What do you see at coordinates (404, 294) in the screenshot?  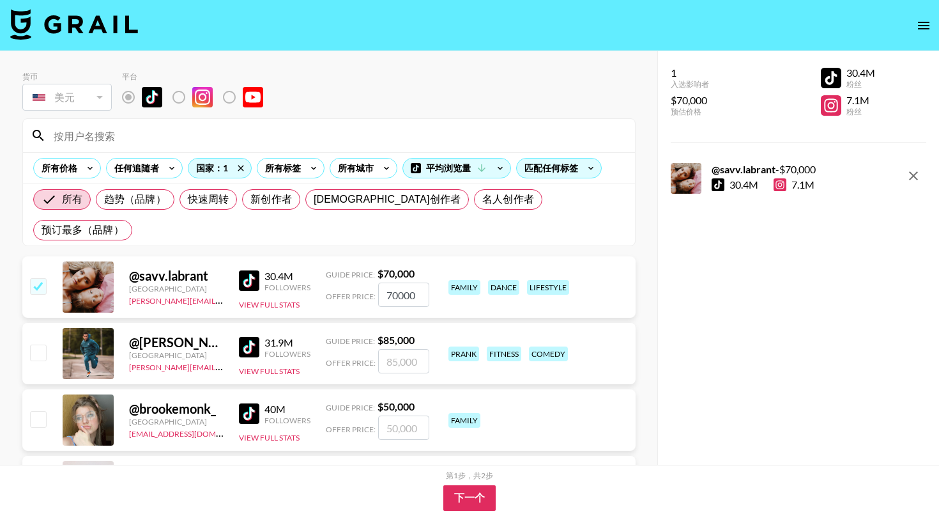 I see `input: 70,000` at bounding box center [404, 294].